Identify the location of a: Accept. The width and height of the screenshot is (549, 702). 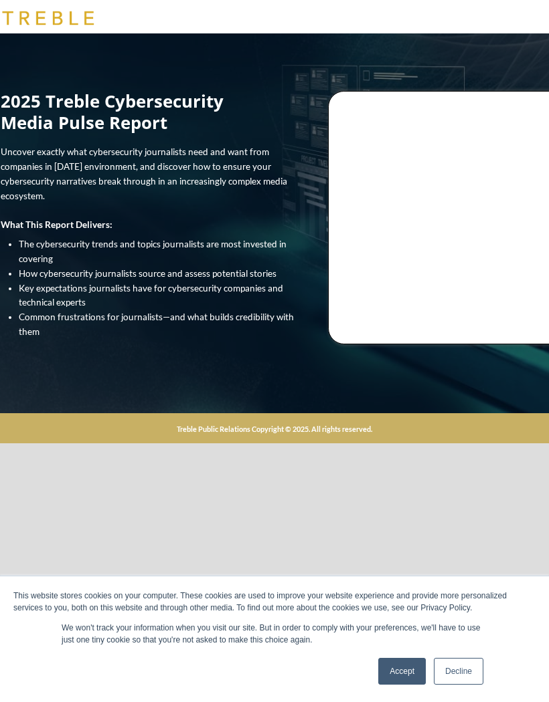
(401, 672).